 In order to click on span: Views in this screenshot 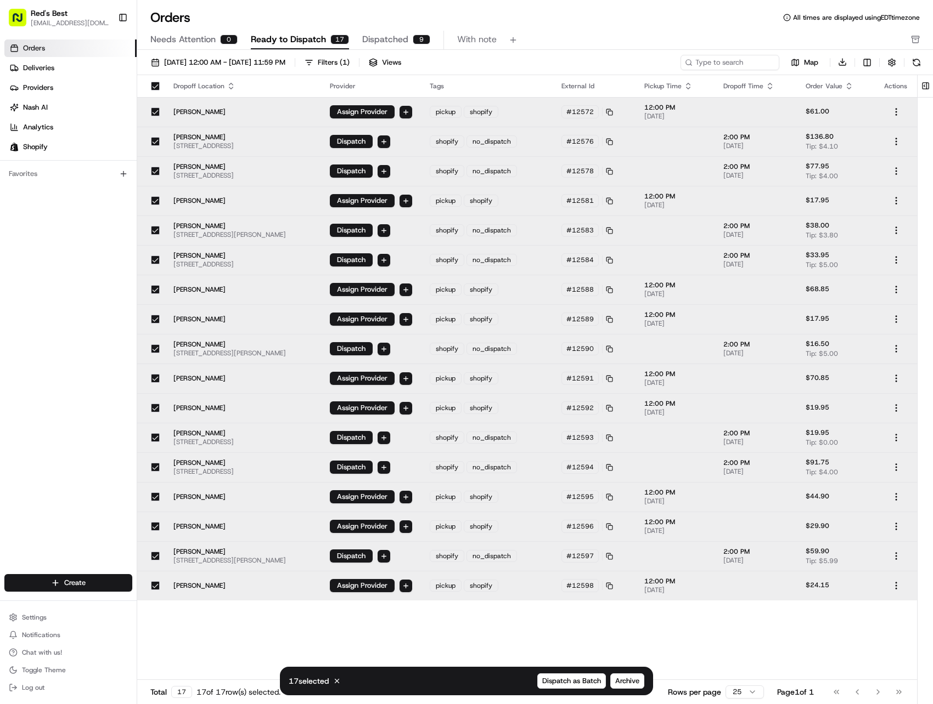, I will do `click(391, 63)`.